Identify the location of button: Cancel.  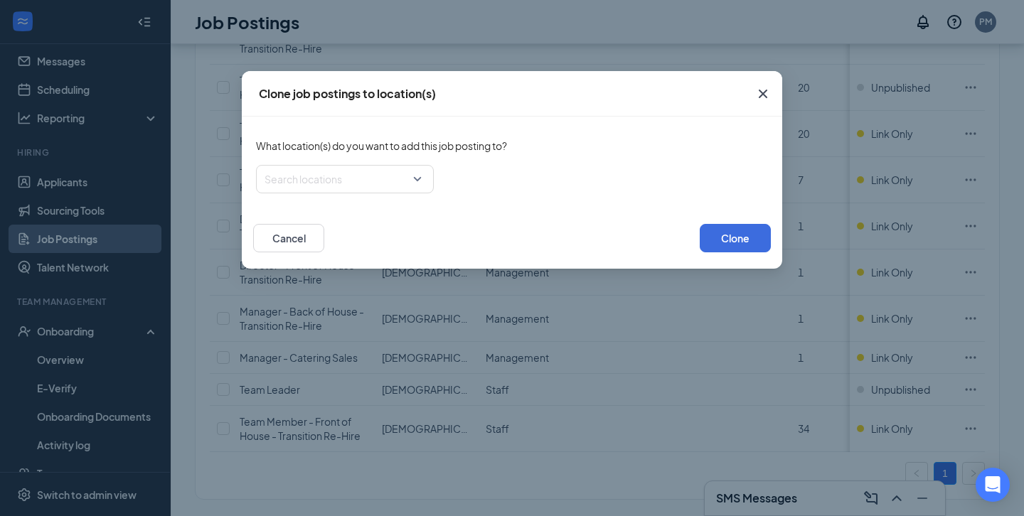
(289, 238).